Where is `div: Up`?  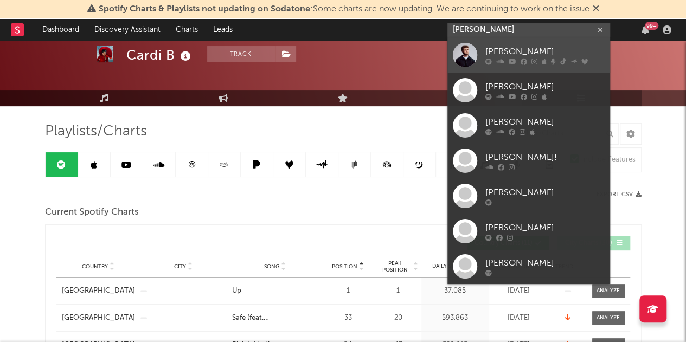
div: Up is located at coordinates (237, 291).